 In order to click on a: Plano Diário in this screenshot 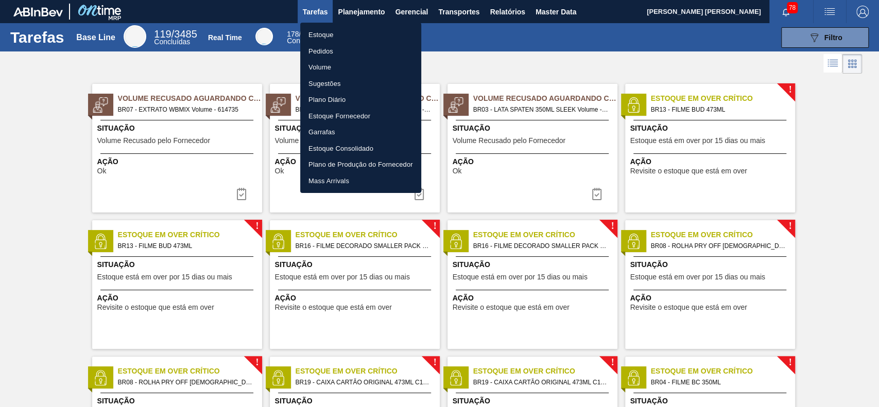, I will do `click(361, 100)`.